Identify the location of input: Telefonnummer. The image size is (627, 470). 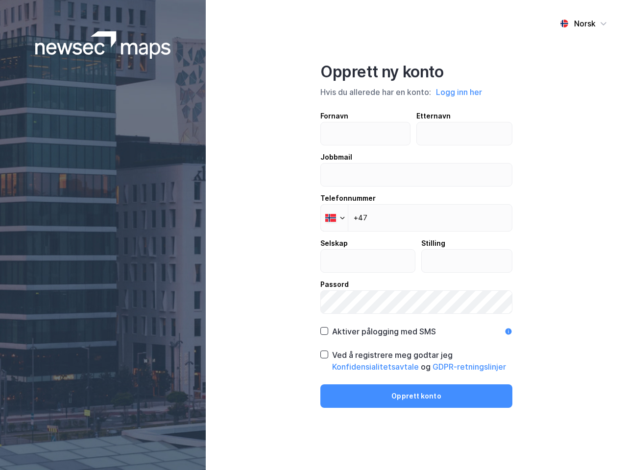
(416, 218).